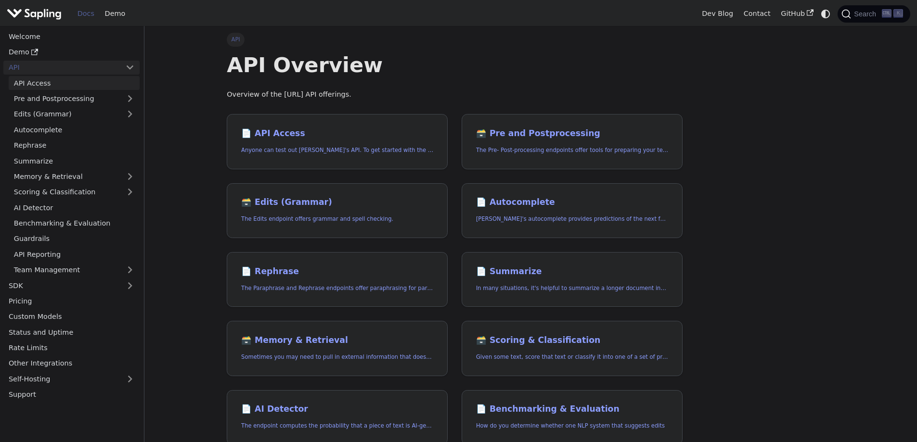  I want to click on a: AI Detector, so click(74, 207).